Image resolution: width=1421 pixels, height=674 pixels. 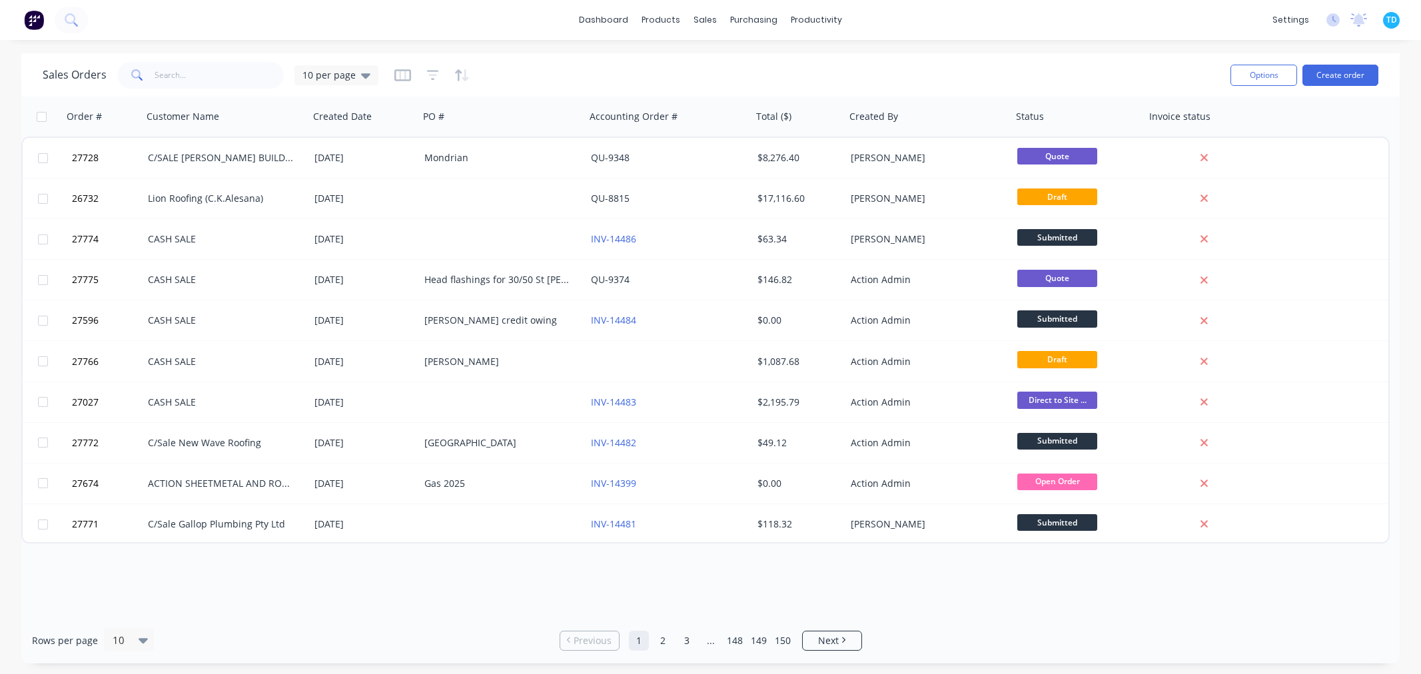 I want to click on span: 27027, so click(x=85, y=402).